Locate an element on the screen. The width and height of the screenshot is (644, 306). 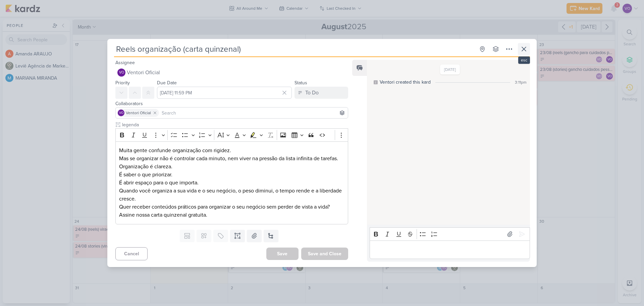
input: Untitled text is located at coordinates (235, 124).